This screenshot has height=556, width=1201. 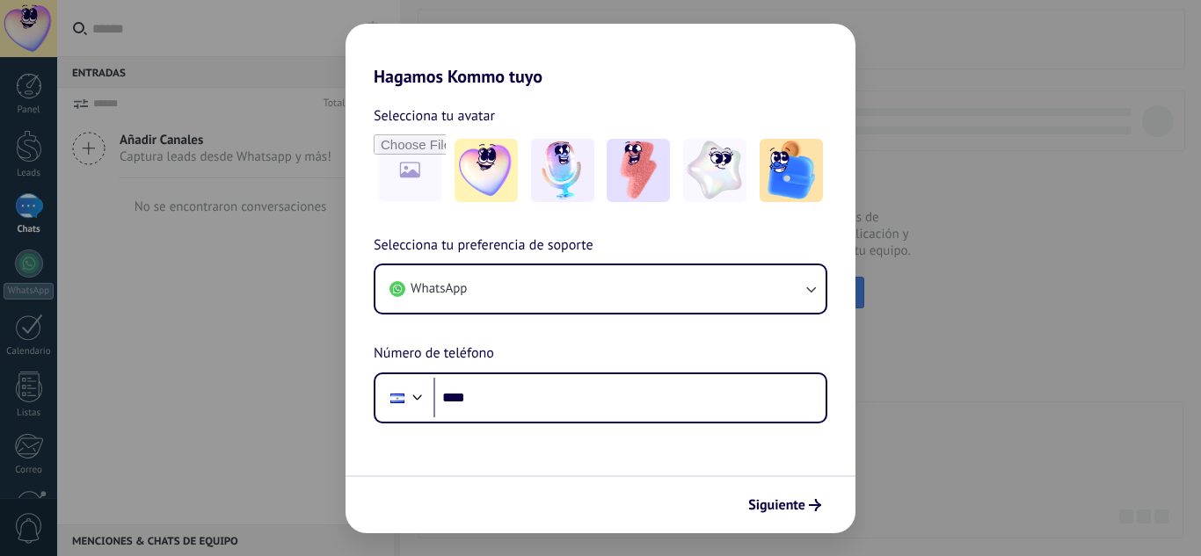 I want to click on img: -5.jpeg, so click(x=791, y=171).